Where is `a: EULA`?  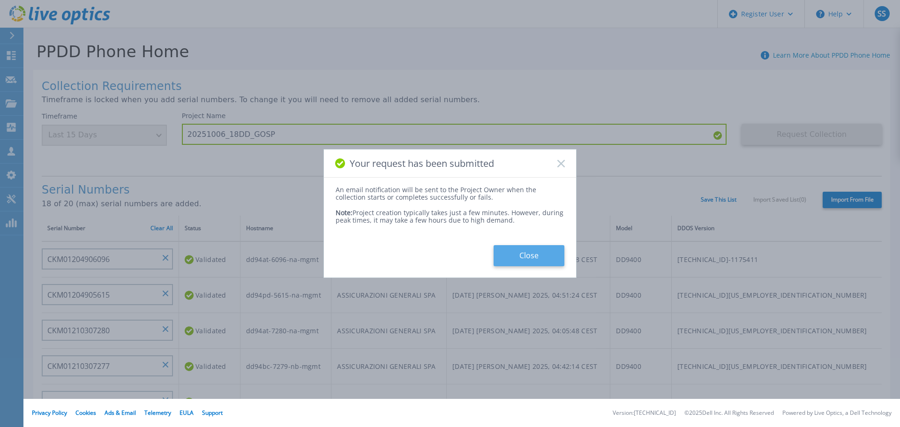 a: EULA is located at coordinates (187, 412).